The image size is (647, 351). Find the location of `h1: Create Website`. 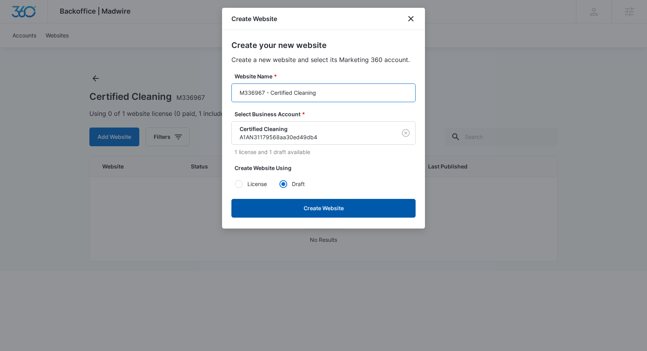

h1: Create Website is located at coordinates (254, 19).